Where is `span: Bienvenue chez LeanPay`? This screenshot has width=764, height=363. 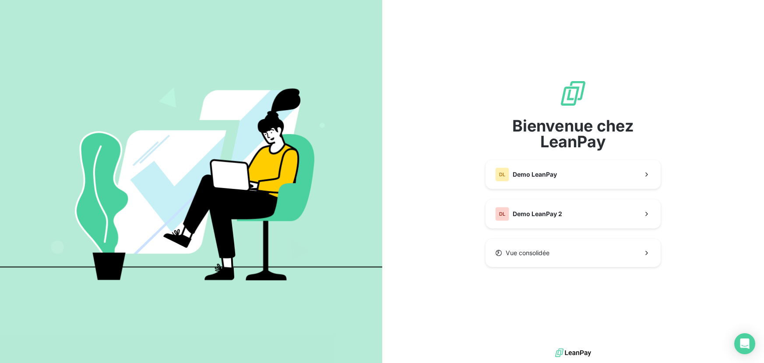
span: Bienvenue chez LeanPay is located at coordinates (573, 134).